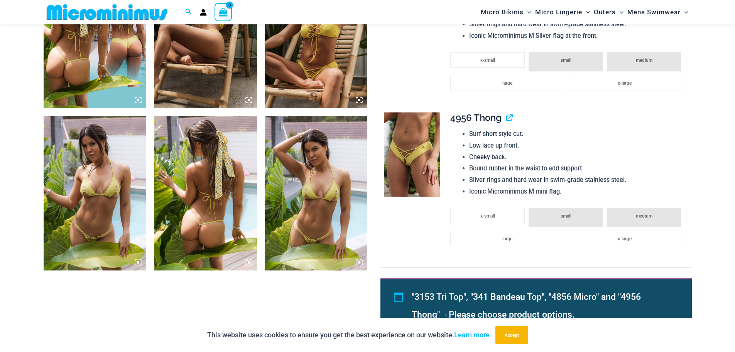 The width and height of the screenshot is (735, 352). Describe the element at coordinates (559, 12) in the screenshot. I see `span: Micro Lingerie` at that location.